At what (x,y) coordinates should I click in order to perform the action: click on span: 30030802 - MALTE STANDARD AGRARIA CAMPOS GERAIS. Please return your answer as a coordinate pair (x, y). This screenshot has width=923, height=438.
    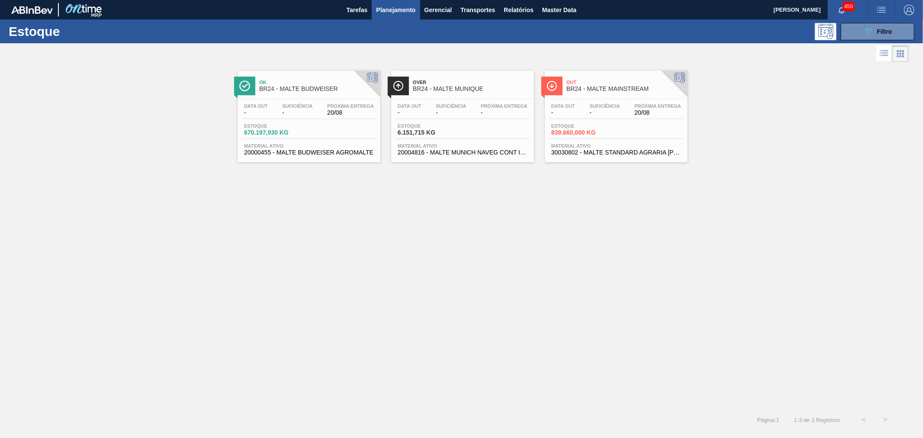
    Looking at the image, I should click on (616, 152).